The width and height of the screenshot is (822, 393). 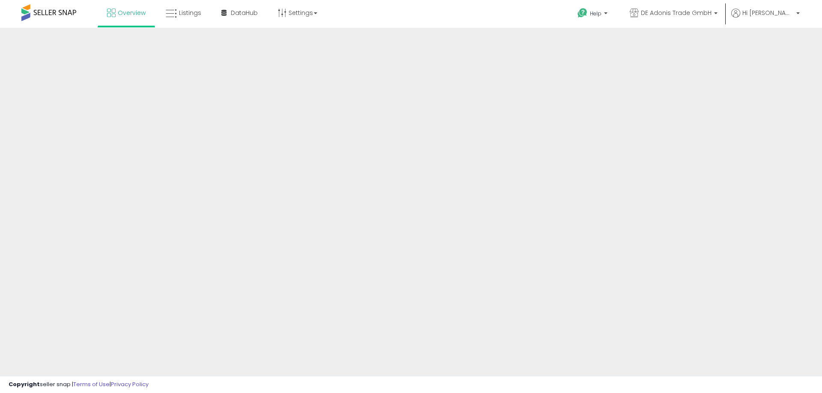 What do you see at coordinates (190, 13) in the screenshot?
I see `span: Listings` at bounding box center [190, 13].